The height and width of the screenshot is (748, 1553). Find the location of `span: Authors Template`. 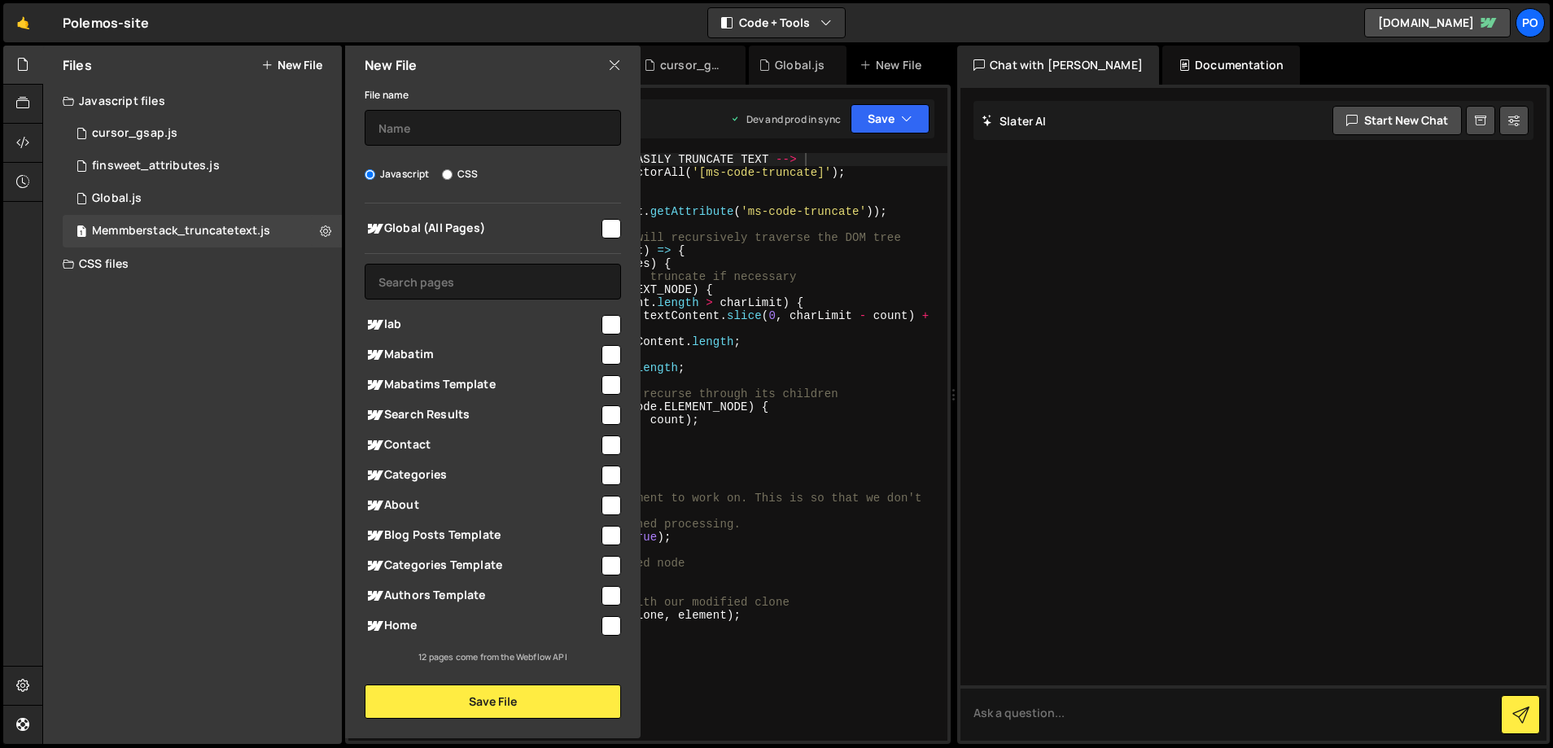

span: Authors Template is located at coordinates (482, 596).